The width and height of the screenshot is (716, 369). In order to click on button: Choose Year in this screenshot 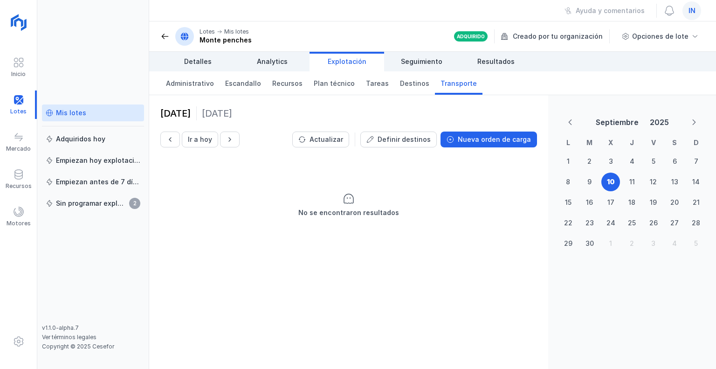, I will do `click(659, 122)`.